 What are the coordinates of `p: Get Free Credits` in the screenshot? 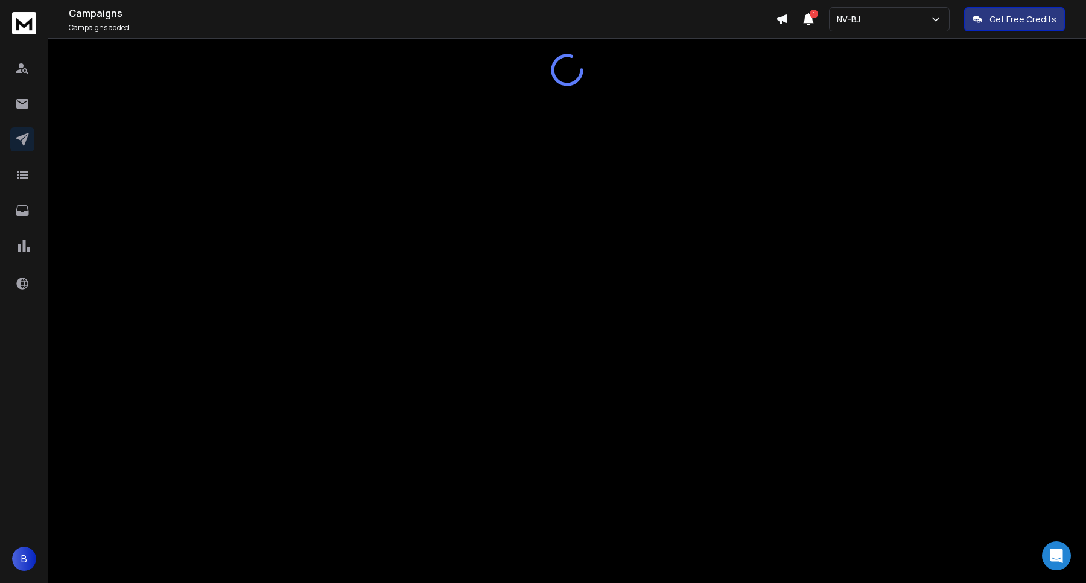 It's located at (1023, 19).